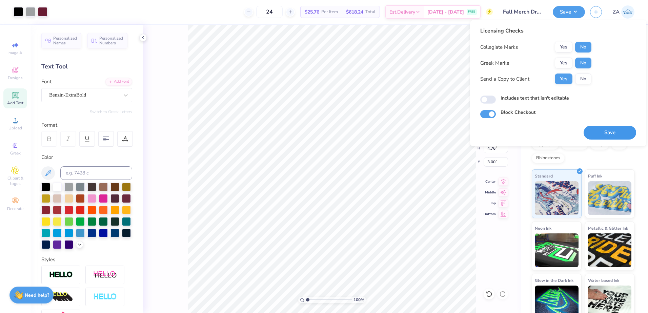 The height and width of the screenshot is (313, 648). Describe the element at coordinates (15, 78) in the screenshot. I see `span: Designs` at that location.